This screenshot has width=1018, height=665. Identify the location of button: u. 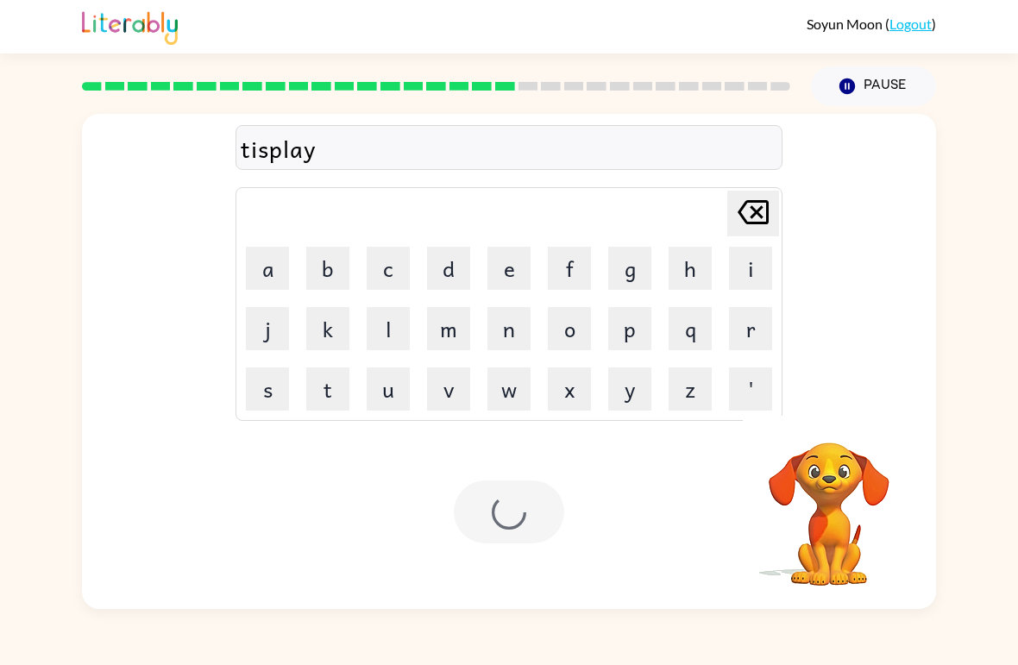
(388, 389).